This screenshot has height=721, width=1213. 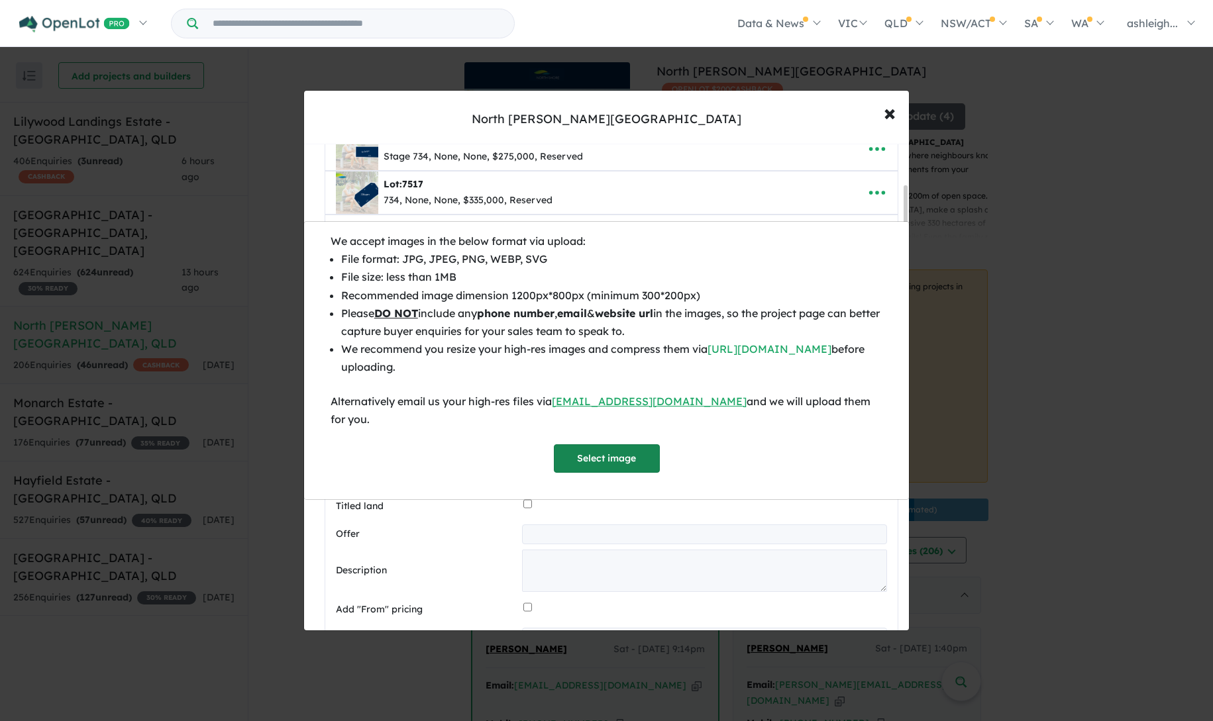 What do you see at coordinates (396, 313) in the screenshot?
I see `u: DO NOT` at bounding box center [396, 313].